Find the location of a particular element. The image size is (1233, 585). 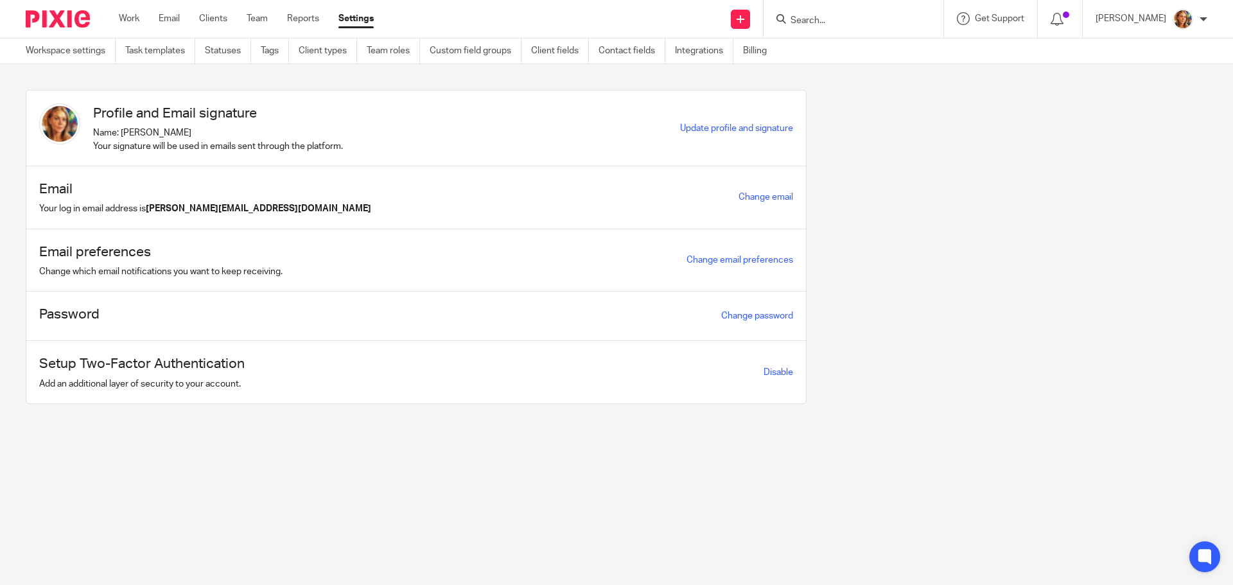

a: Work is located at coordinates (129, 19).